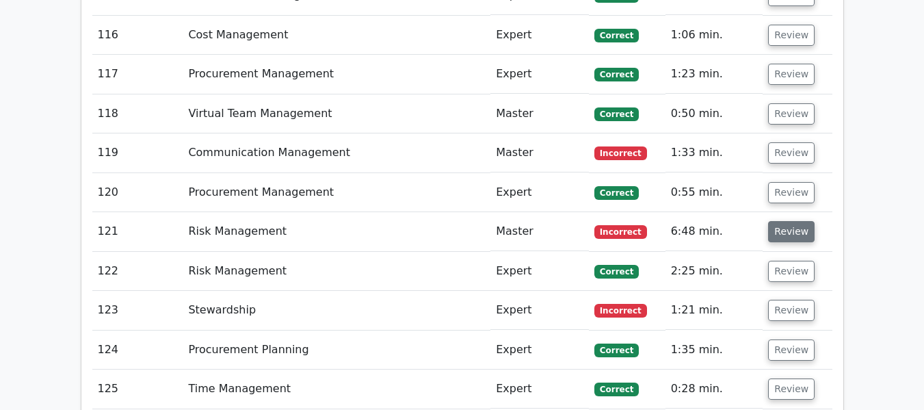 The width and height of the screenshot is (924, 410). Describe the element at coordinates (137, 388) in the screenshot. I see `td: 125` at that location.